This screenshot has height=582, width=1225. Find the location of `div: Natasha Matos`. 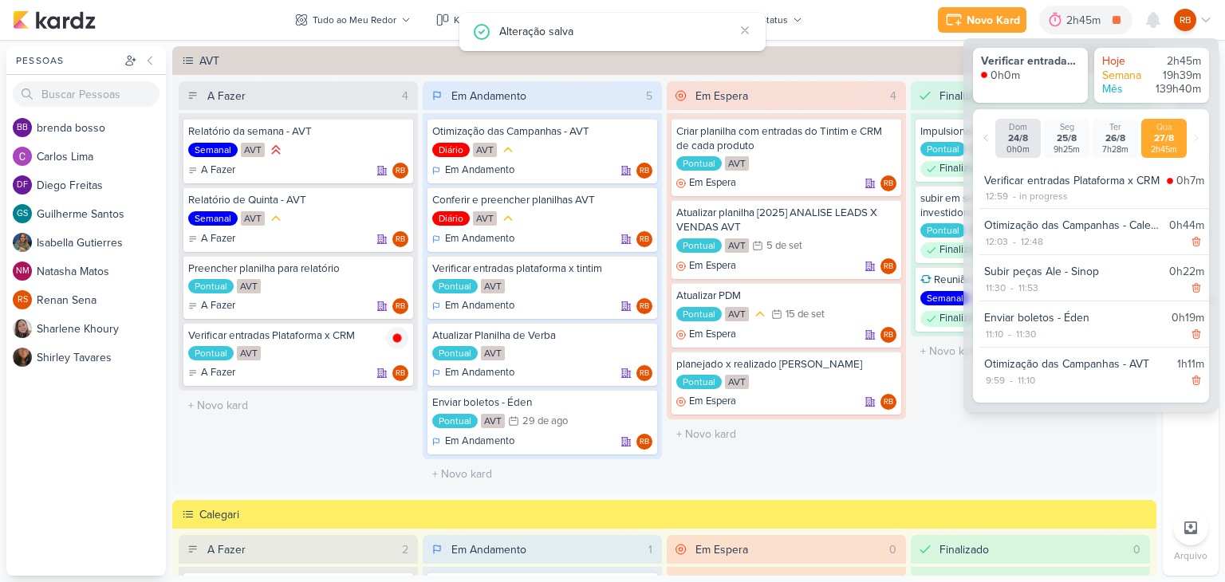

div: Natasha Matos is located at coordinates (22, 271).